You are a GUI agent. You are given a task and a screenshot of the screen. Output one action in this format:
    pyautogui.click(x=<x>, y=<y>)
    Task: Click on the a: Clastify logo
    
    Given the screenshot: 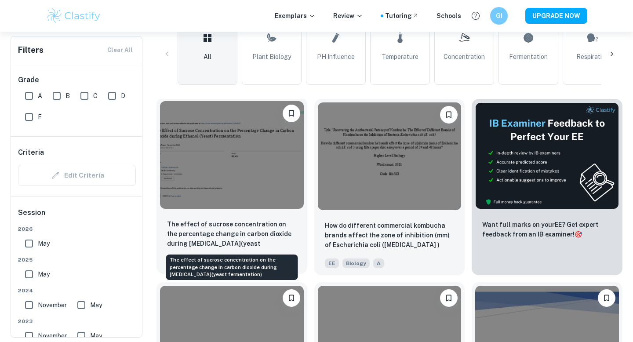 What is the action you would take?
    pyautogui.click(x=73, y=16)
    